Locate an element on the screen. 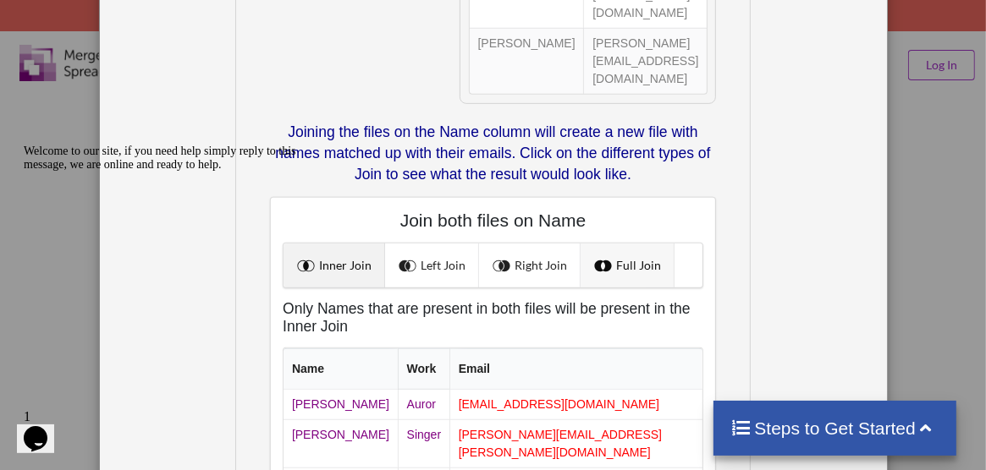 The width and height of the screenshot is (986, 470). span: 1 is located at coordinates (10, 14).